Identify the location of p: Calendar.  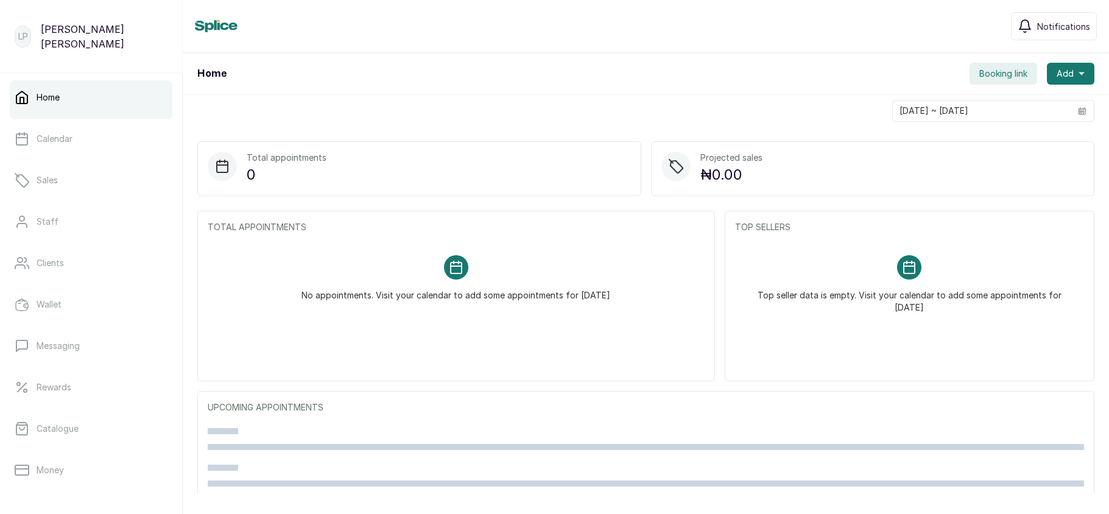
(54, 139).